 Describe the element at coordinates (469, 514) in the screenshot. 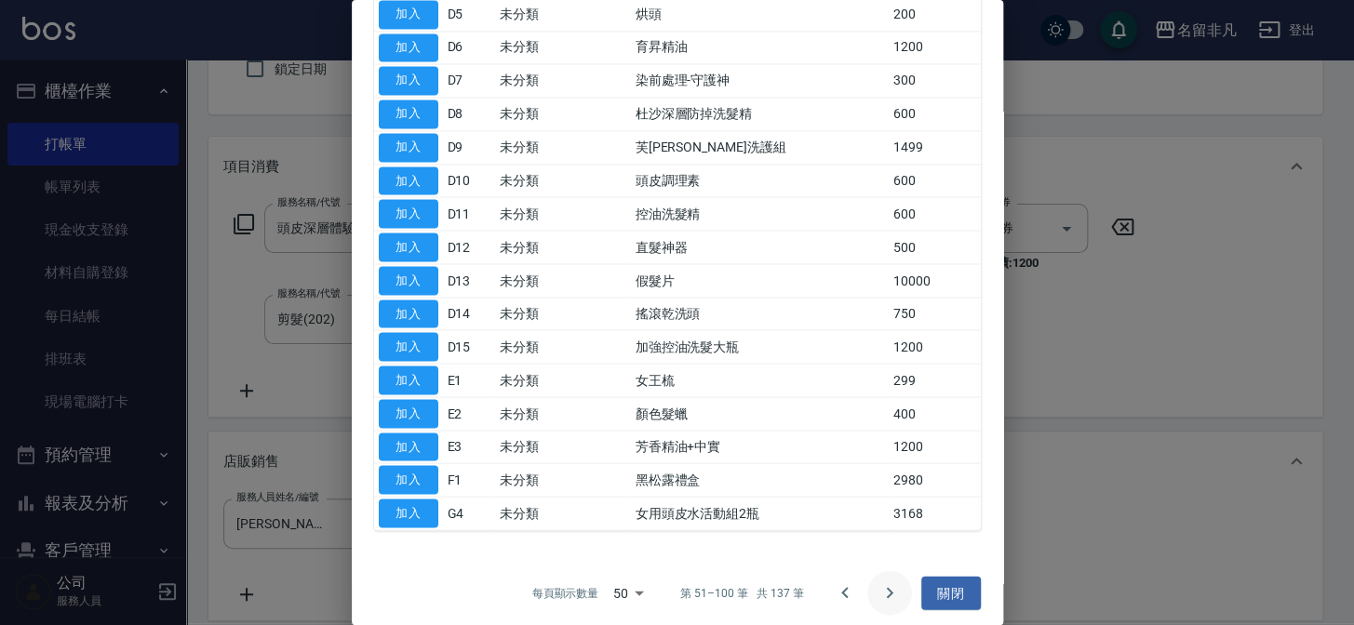

I see `td: G4` at that location.